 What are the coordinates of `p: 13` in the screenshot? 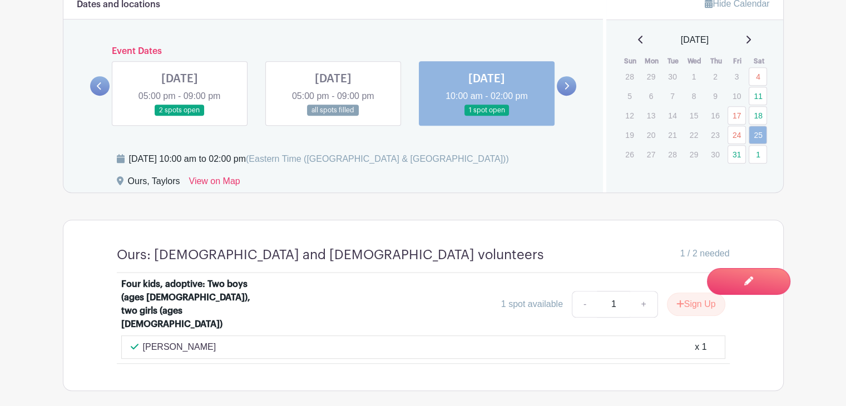 It's located at (651, 115).